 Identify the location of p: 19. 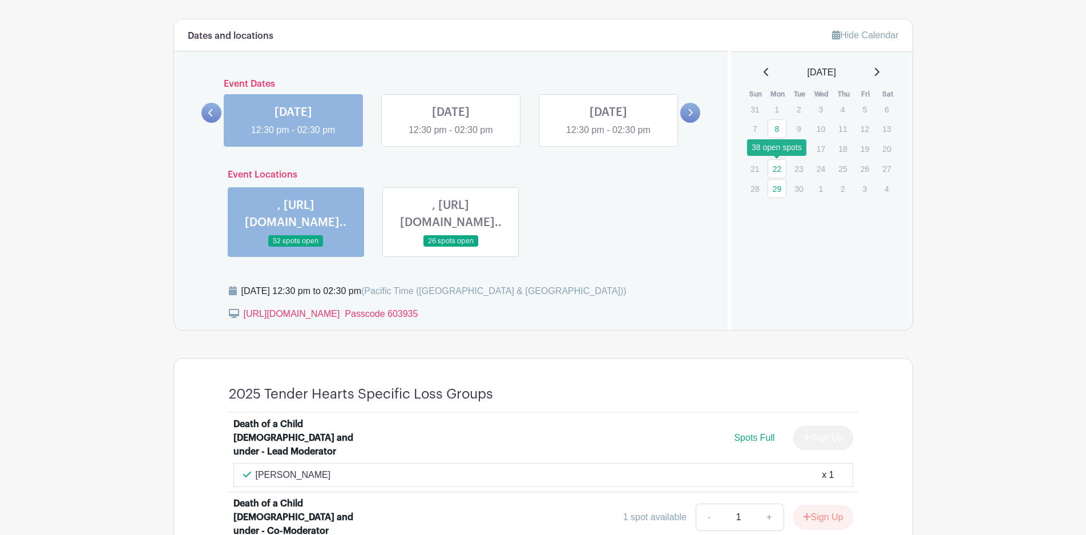
(865, 148).